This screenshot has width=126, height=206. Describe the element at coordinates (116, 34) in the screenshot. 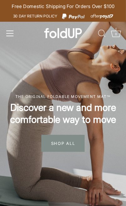

I see `div: 0` at that location.